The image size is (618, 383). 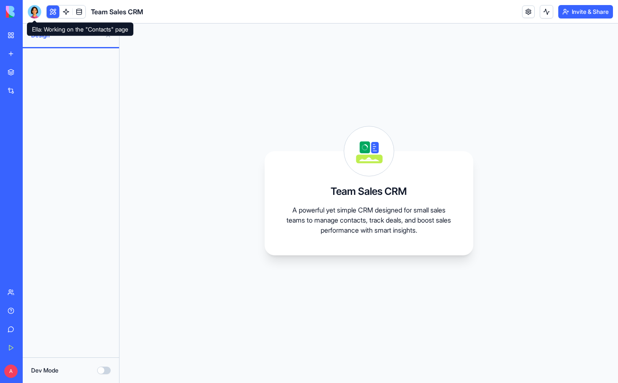 I want to click on h3: Team Sales CRM, so click(x=368, y=192).